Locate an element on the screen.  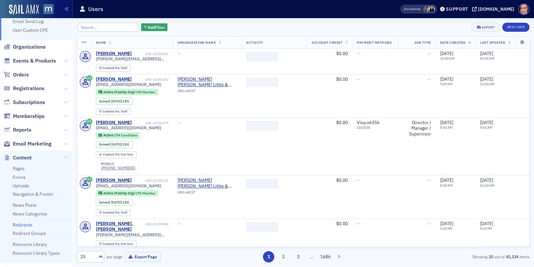
span: Mary Beth Halpern is located at coordinates (427, 9).